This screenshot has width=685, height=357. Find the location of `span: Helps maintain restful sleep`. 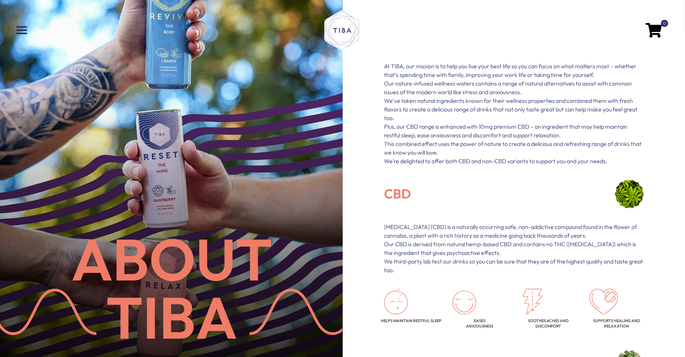

span: Helps maintain restful sleep is located at coordinates (411, 321).